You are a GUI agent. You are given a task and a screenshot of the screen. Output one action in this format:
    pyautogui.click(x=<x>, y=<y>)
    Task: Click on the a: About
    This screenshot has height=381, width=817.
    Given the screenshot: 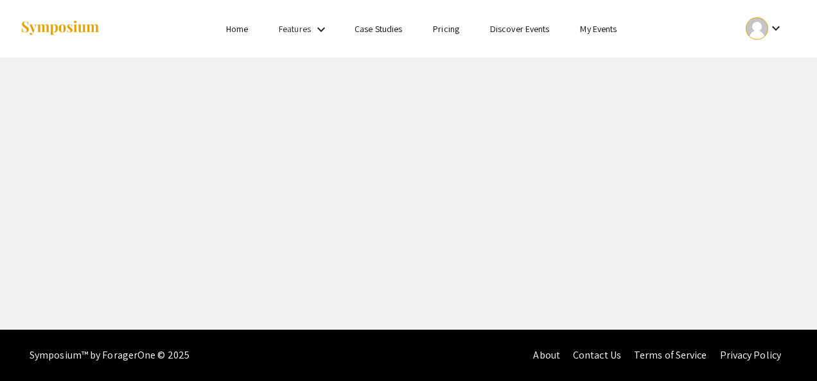 What is the action you would take?
    pyautogui.click(x=546, y=355)
    